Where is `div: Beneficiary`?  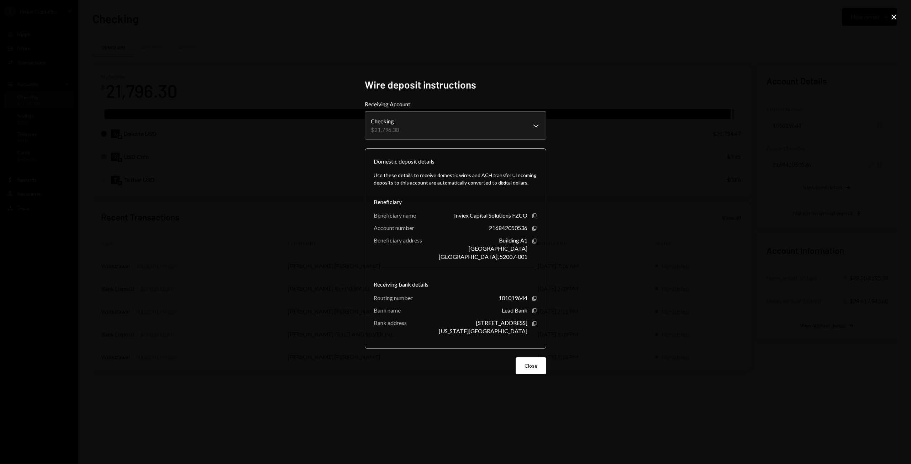
div: Beneficiary is located at coordinates (456, 202).